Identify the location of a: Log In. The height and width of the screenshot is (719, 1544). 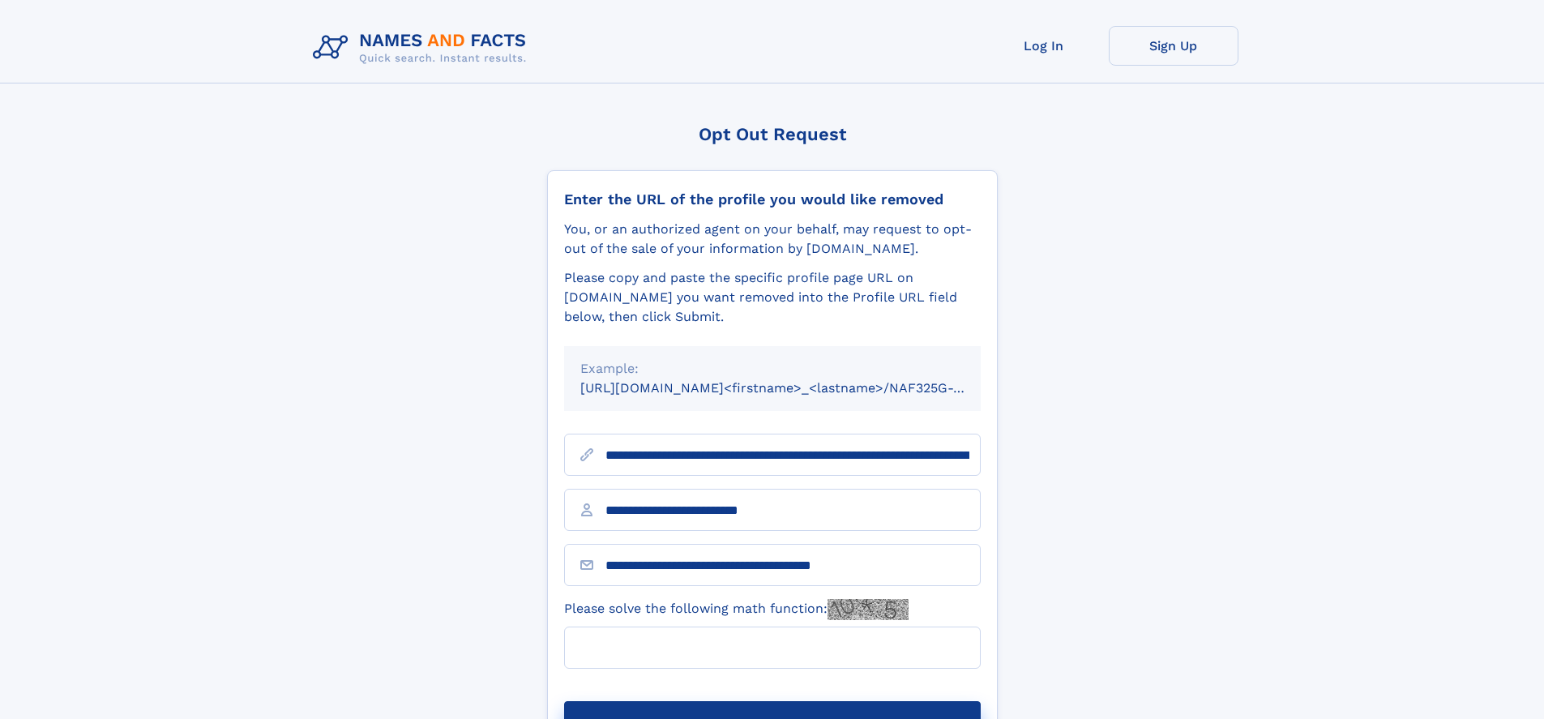
(1044, 45).